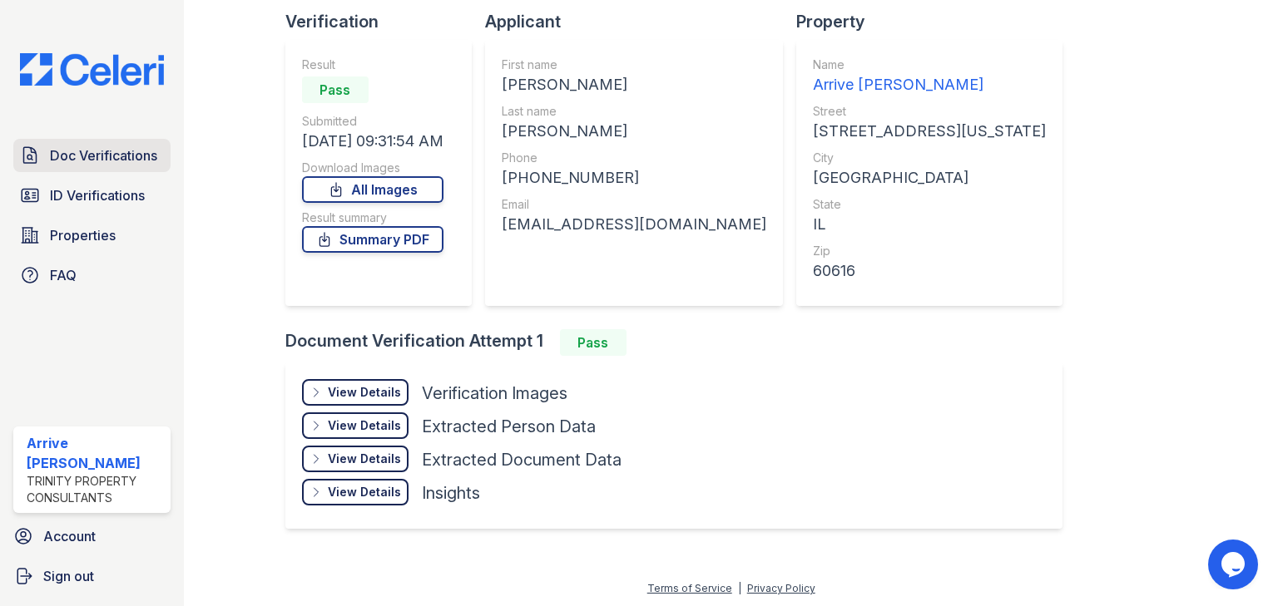 This screenshot has height=606, width=1278. What do you see at coordinates (936, 22) in the screenshot?
I see `div: Property` at bounding box center [936, 22].